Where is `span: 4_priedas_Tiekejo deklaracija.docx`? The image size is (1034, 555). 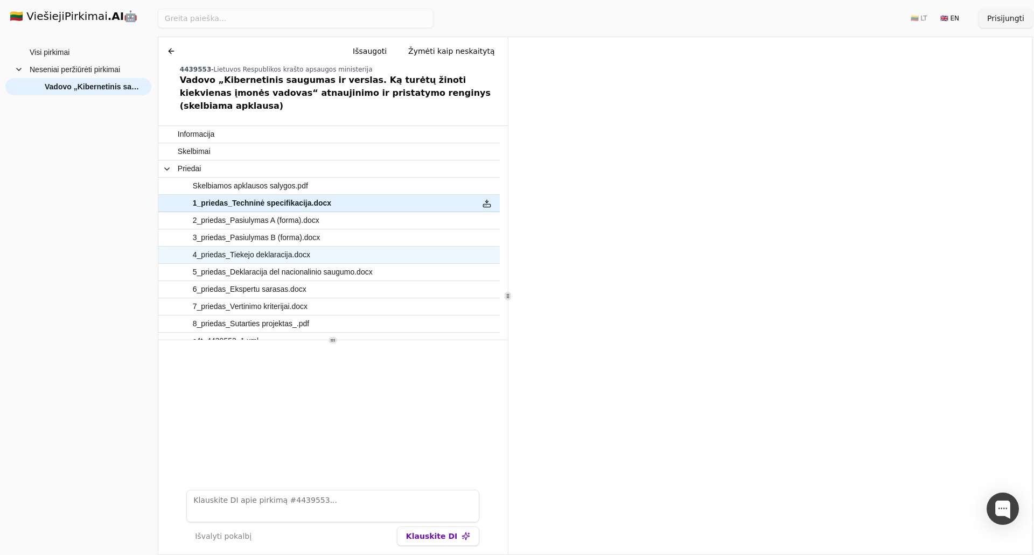
span: 4_priedas_Tiekejo deklaracija.docx is located at coordinates (251, 255).